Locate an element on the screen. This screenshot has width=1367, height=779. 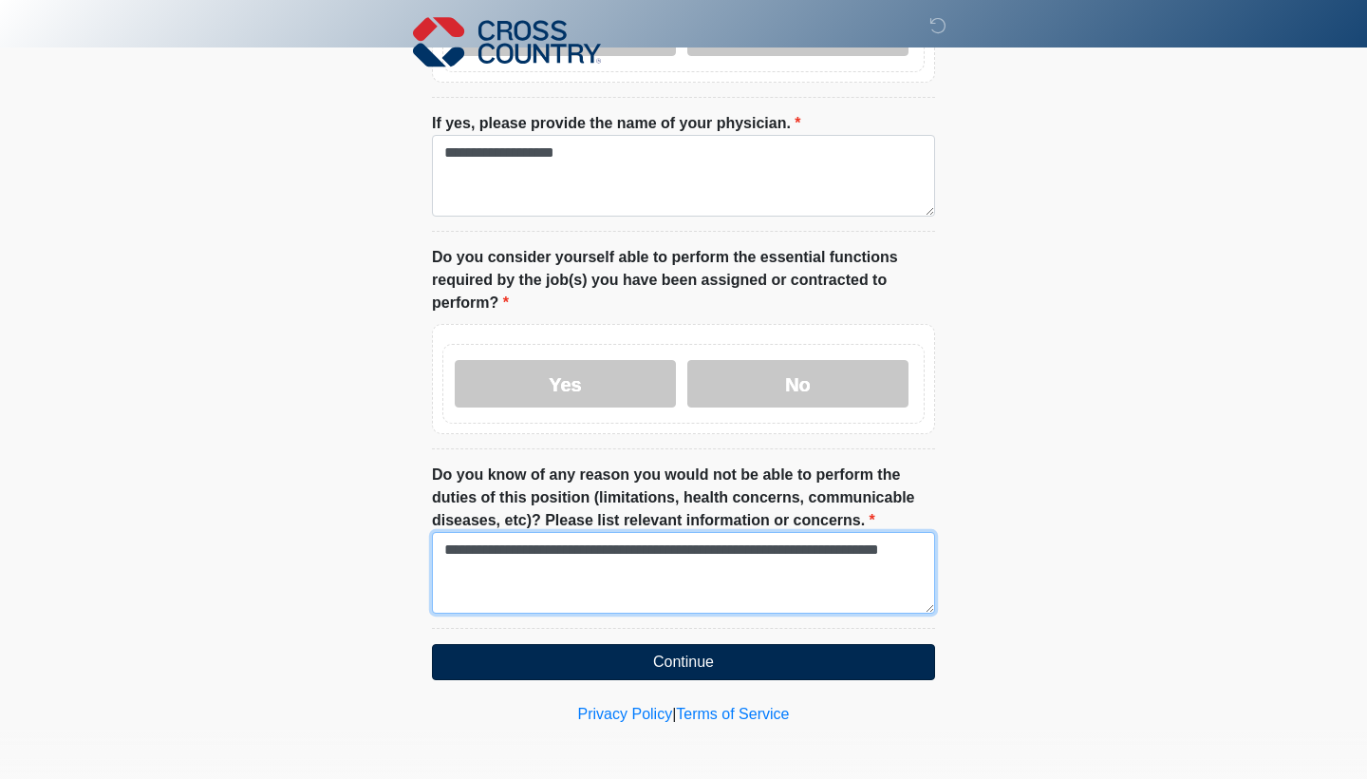
label: No is located at coordinates (798, 384).